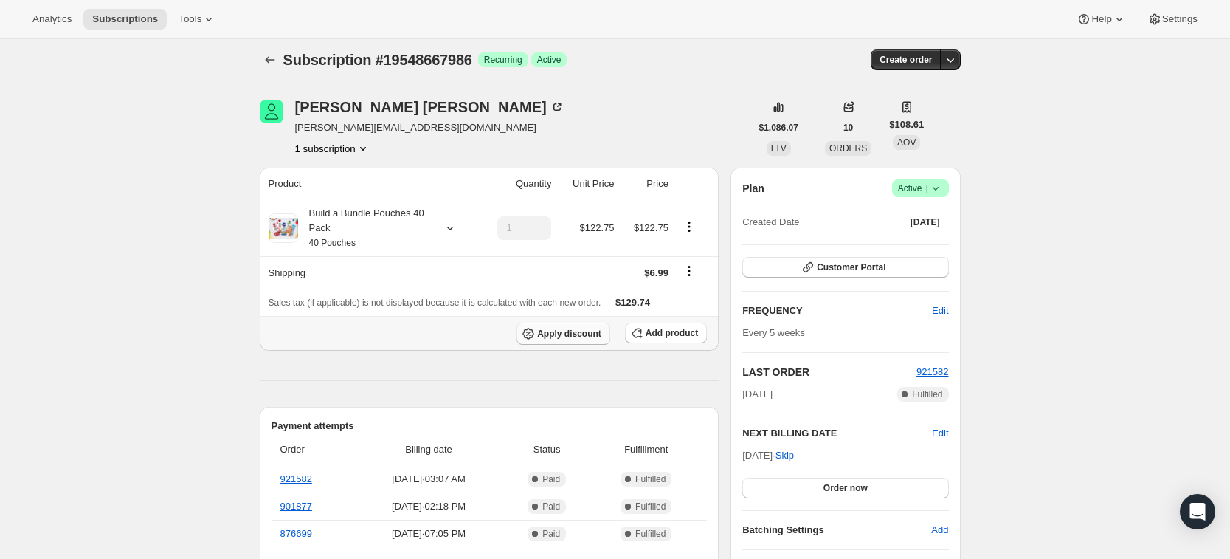  I want to click on span: Created Date, so click(770, 222).